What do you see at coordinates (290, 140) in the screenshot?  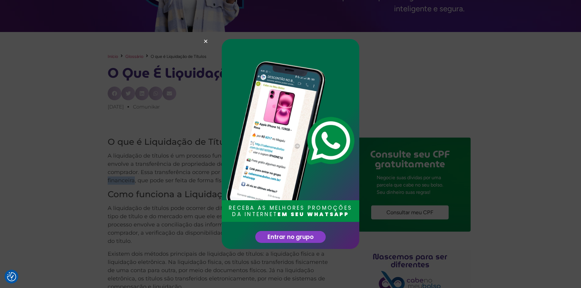 I see `img: celular-oferta` at bounding box center [290, 140].